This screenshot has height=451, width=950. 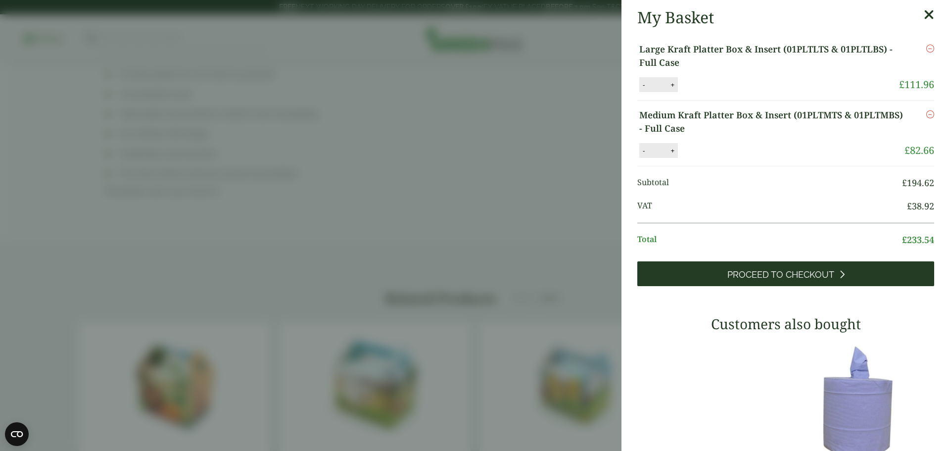 What do you see at coordinates (918, 239) in the screenshot?
I see `bdi: 233.54` at bounding box center [918, 239].